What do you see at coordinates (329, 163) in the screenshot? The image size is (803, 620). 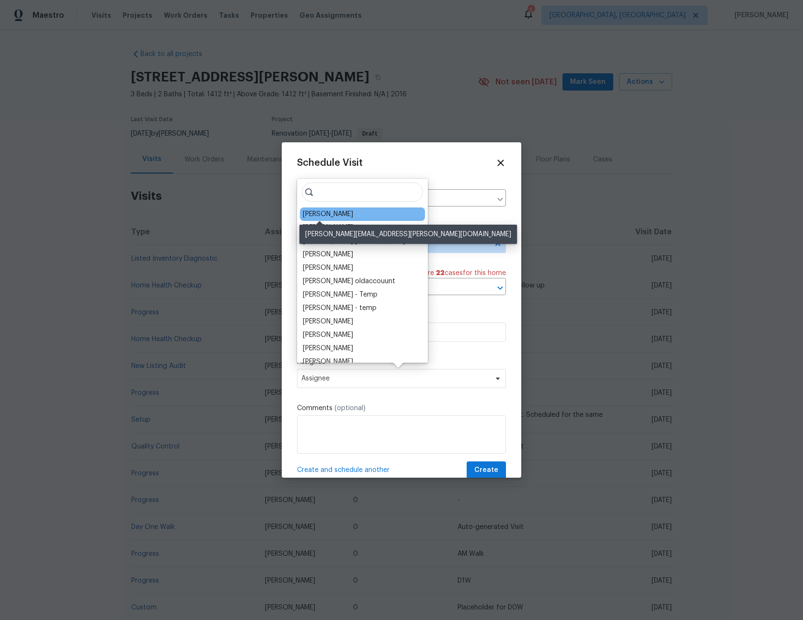 I see `span: Schedule Visit` at bounding box center [329, 163].